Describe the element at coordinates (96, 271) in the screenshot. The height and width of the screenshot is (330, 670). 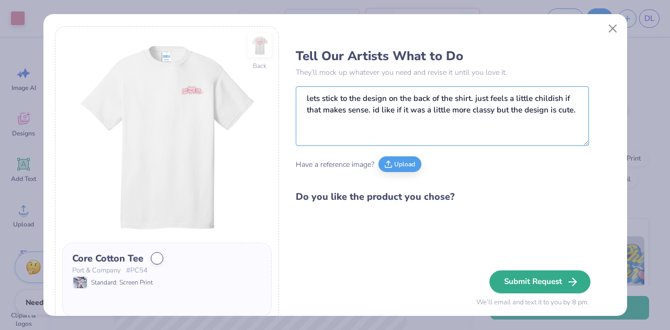
I see `span: Port & Company` at that location.